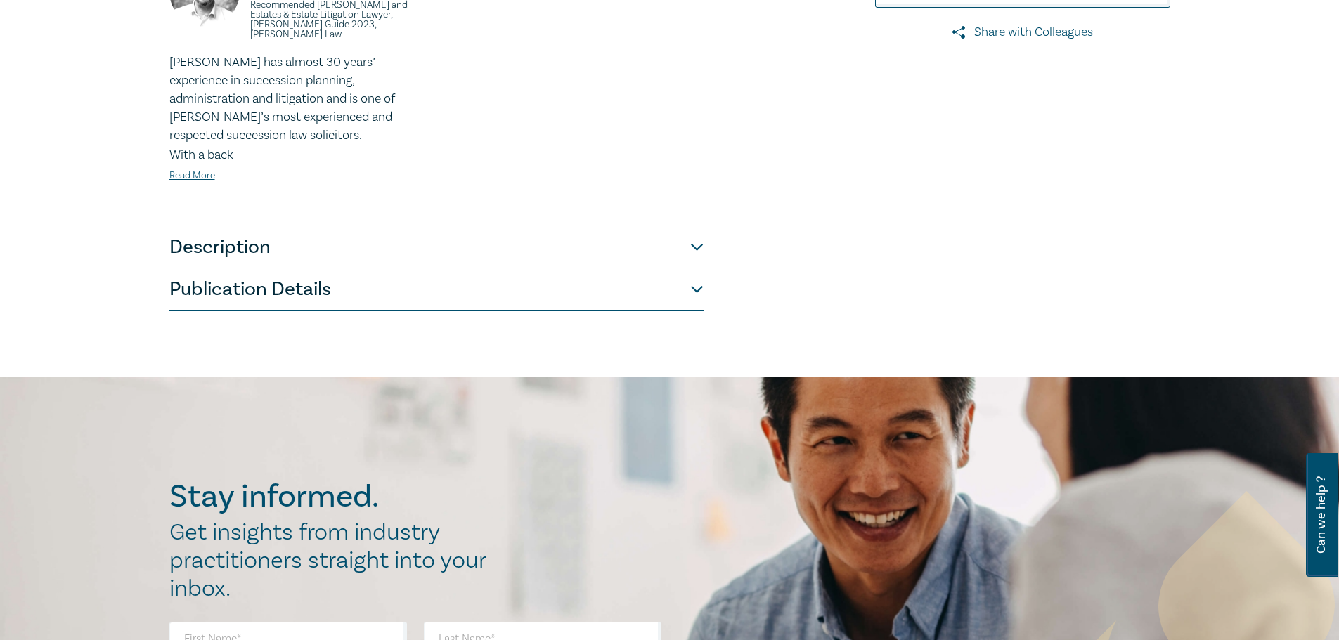 Image resolution: width=1339 pixels, height=640 pixels. I want to click on a: Share with Colleagues, so click(1023, 32).